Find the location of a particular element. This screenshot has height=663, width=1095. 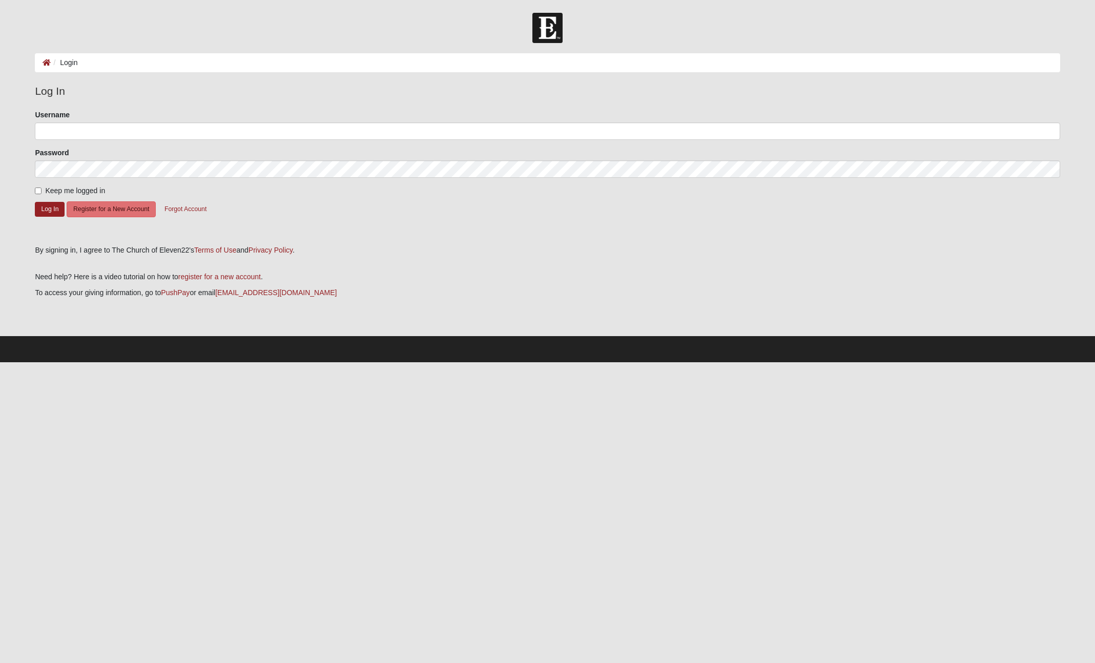

li: Login is located at coordinates (64, 63).